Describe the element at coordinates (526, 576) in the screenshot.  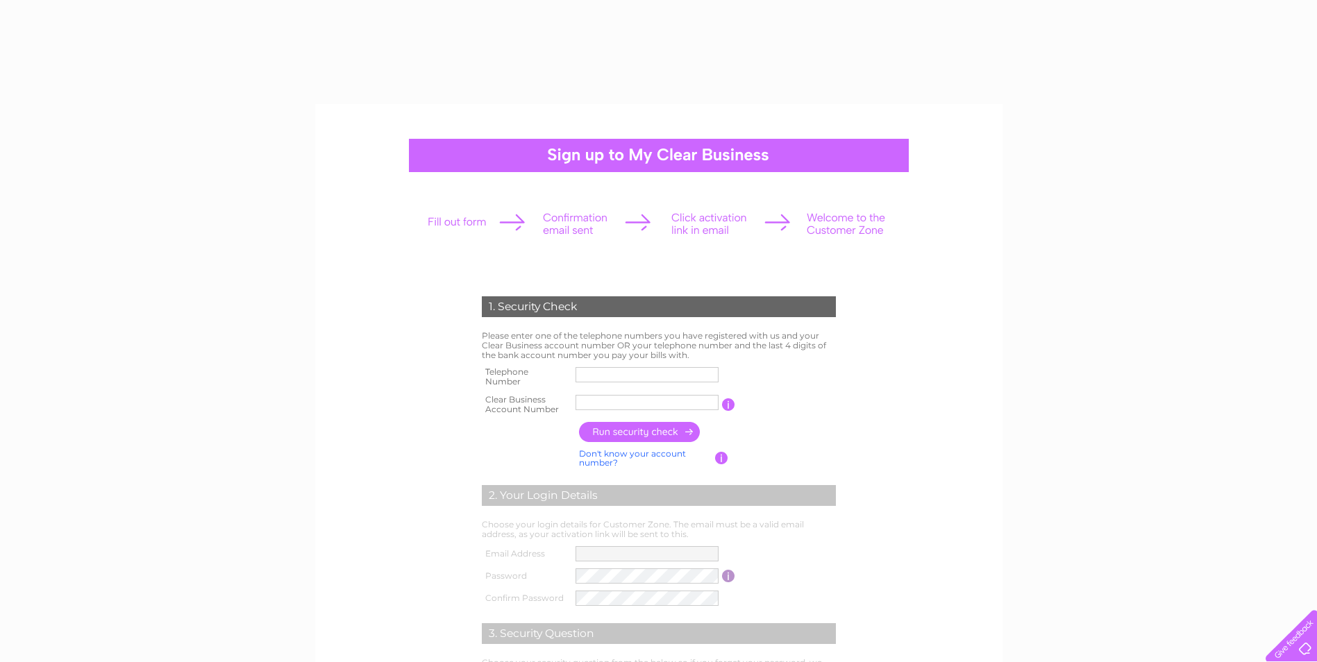
I see `th: Password` at that location.